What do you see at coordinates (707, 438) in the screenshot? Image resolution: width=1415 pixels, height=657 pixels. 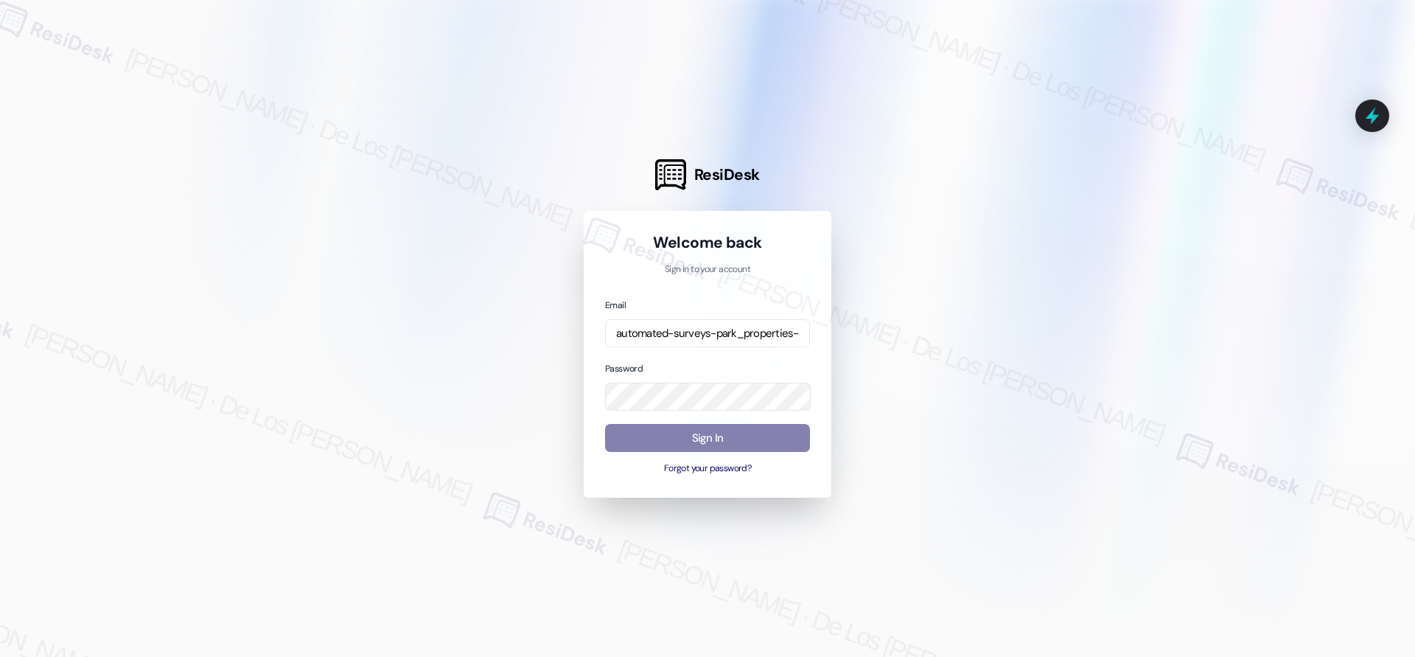 I see `button: Sign In` at bounding box center [707, 438].